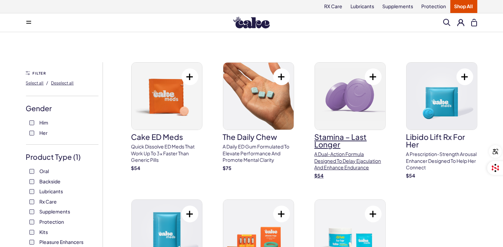 The width and height of the screenshot is (503, 247). Describe the element at coordinates (167, 137) in the screenshot. I see `h3: Cake ED Meds` at that location.